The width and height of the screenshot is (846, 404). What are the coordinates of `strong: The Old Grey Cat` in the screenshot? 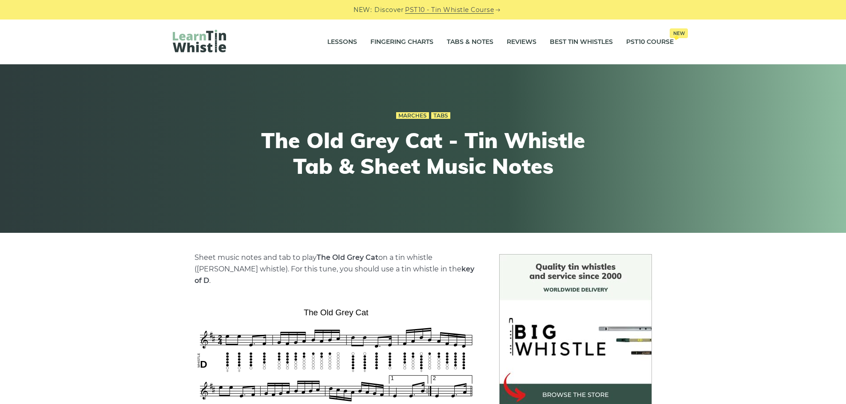 It's located at (347, 257).